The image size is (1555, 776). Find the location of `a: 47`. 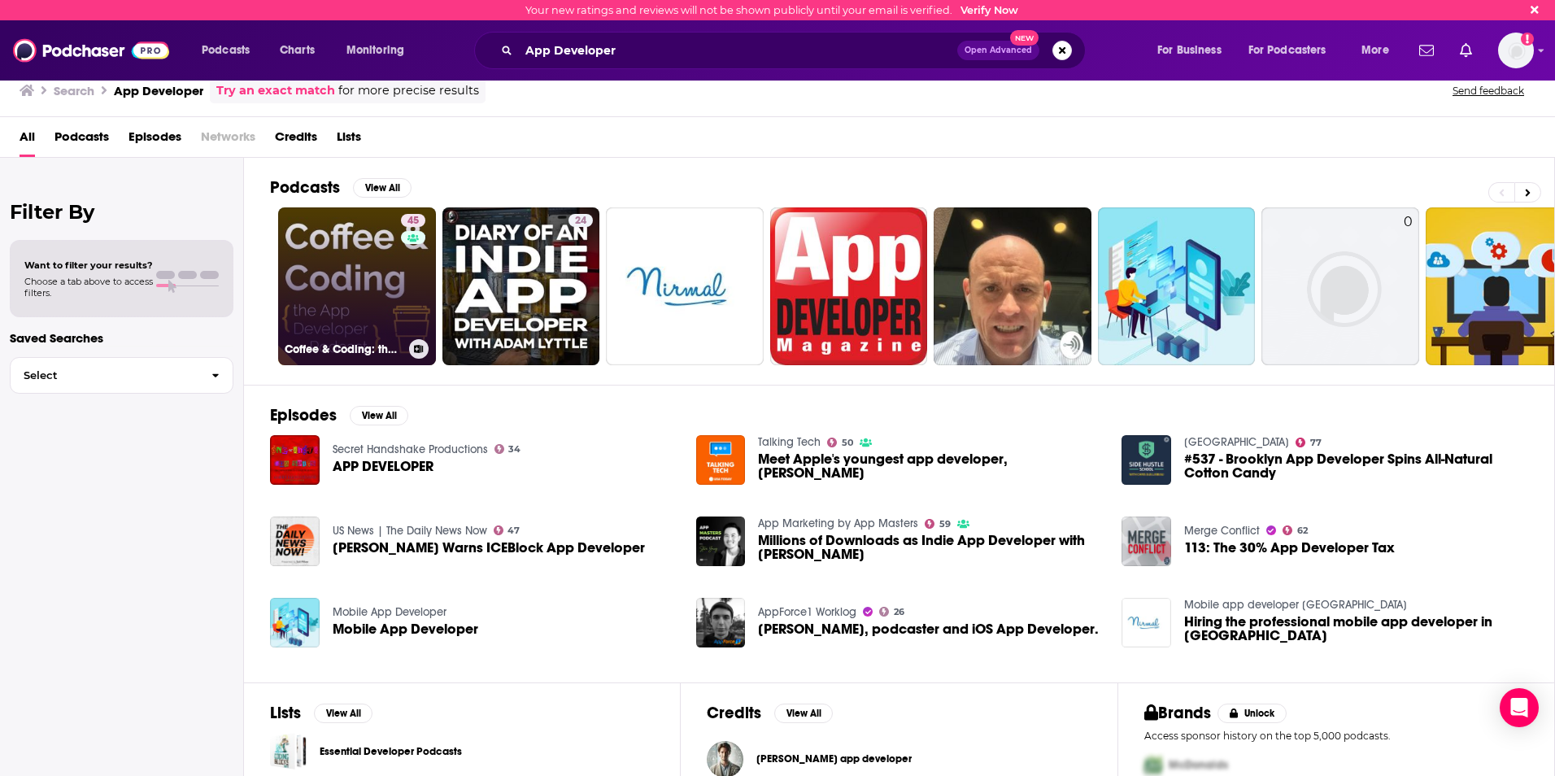

a: 47 is located at coordinates (507, 530).